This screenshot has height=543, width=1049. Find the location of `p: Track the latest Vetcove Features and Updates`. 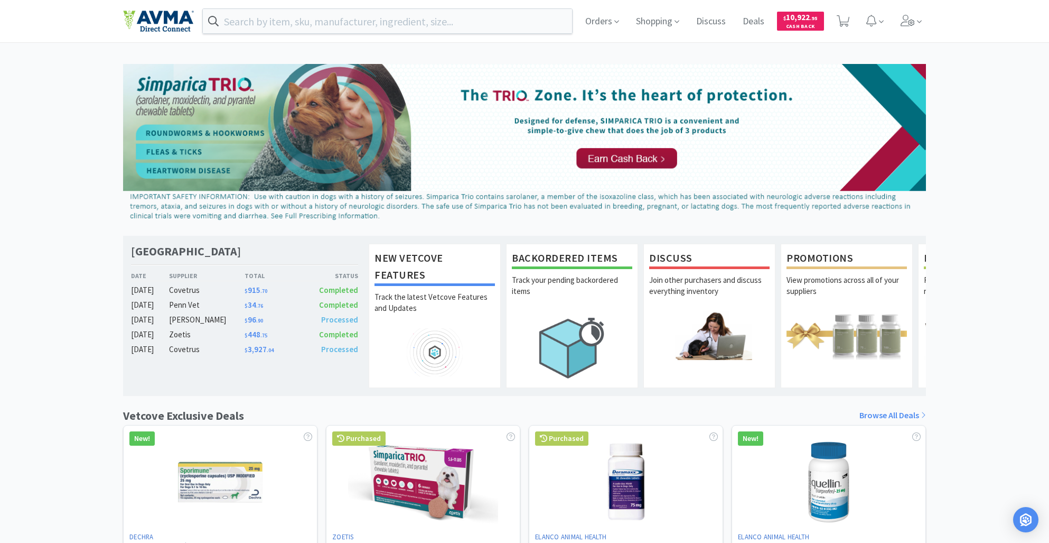

p: Track the latest Vetcove Features and Updates is located at coordinates (435, 310).